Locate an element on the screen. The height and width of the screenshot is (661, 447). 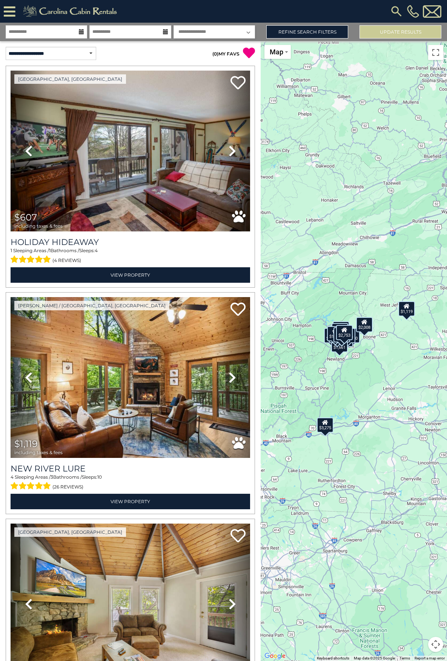
div: $1,878 is located at coordinates (340, 331).